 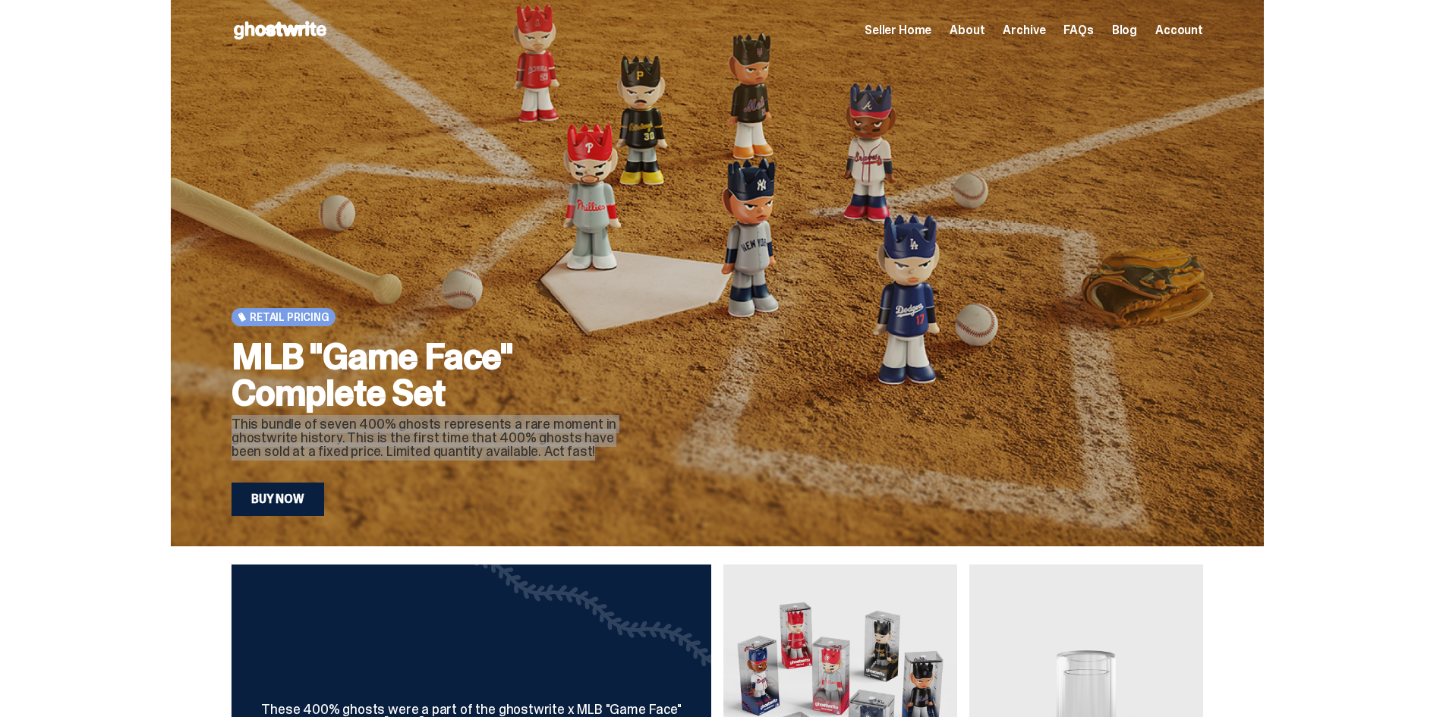 I want to click on span: Retail Pricing, so click(x=289, y=317).